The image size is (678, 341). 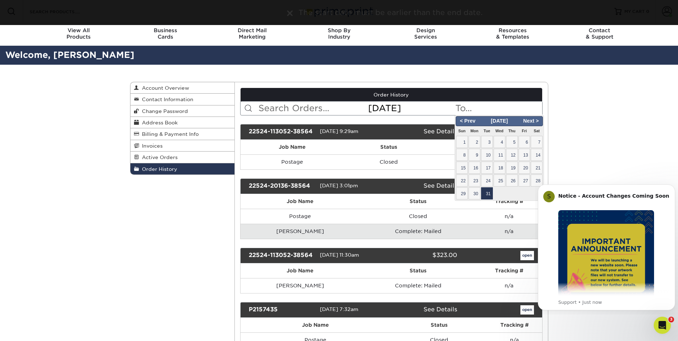 I want to click on div: & Support, so click(x=599, y=34).